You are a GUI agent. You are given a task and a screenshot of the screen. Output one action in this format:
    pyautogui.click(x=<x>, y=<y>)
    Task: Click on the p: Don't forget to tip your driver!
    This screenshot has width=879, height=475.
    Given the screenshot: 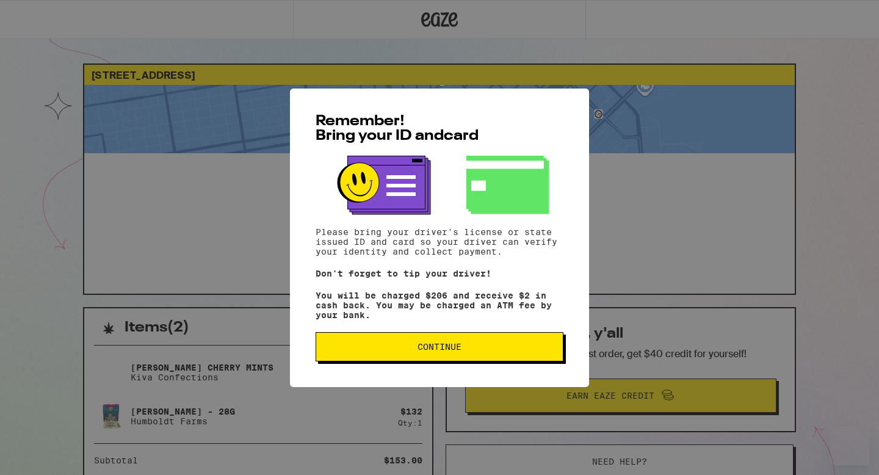 What is the action you would take?
    pyautogui.click(x=439, y=273)
    